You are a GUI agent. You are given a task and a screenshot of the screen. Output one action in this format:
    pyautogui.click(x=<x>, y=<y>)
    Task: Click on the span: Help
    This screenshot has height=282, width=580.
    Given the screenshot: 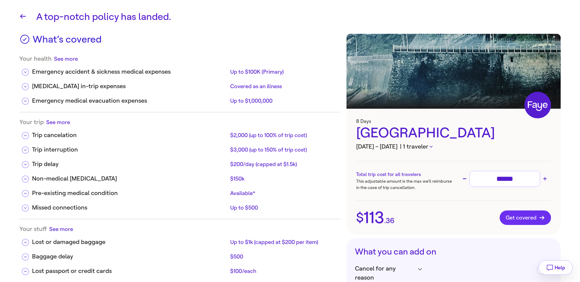 What is the action you would take?
    pyautogui.click(x=560, y=268)
    